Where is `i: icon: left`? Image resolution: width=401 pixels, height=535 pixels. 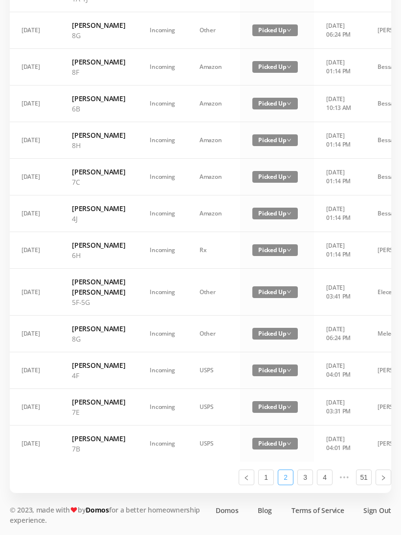 i: icon: left is located at coordinates (246, 478).